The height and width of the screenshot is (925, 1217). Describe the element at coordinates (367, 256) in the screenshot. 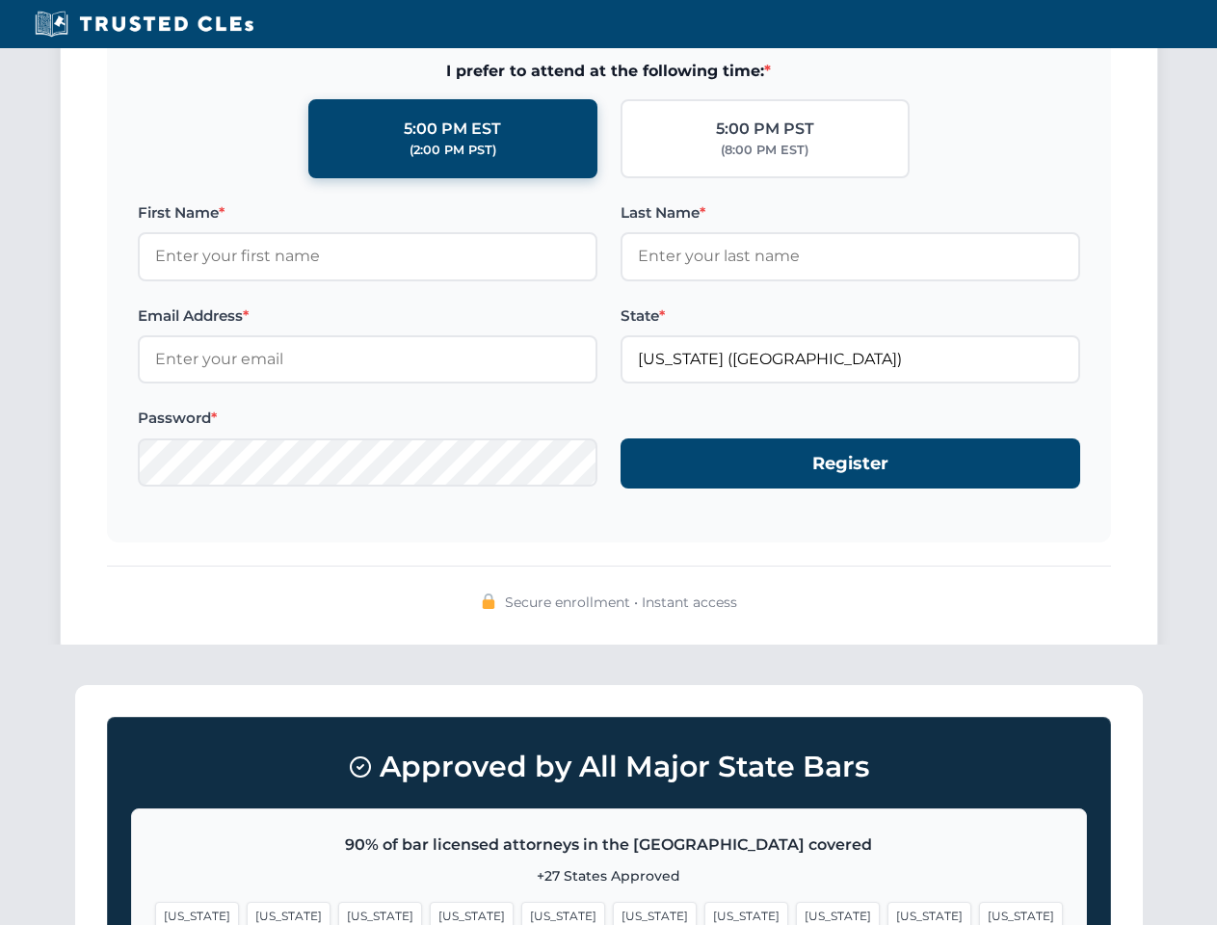

I see `input: Enter your first name` at that location.